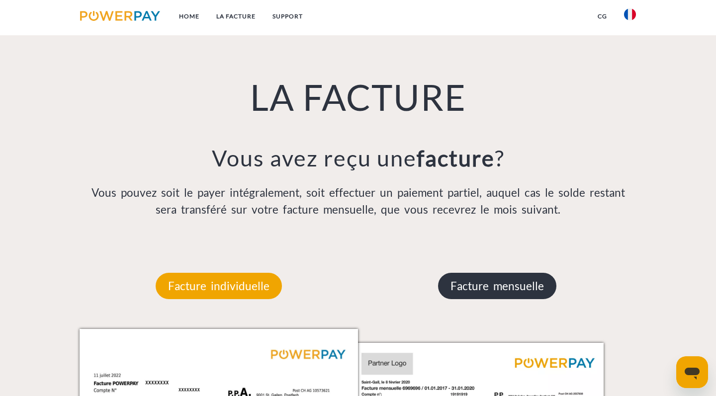  I want to click on img: fr, so click(630, 14).